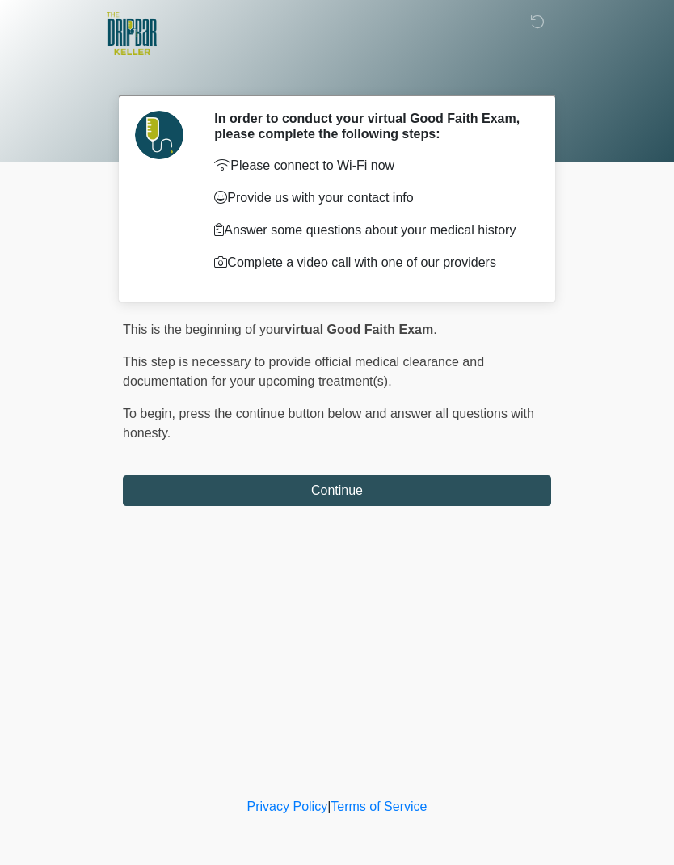  I want to click on p: Please connect to Wi-Fi now, so click(370, 166).